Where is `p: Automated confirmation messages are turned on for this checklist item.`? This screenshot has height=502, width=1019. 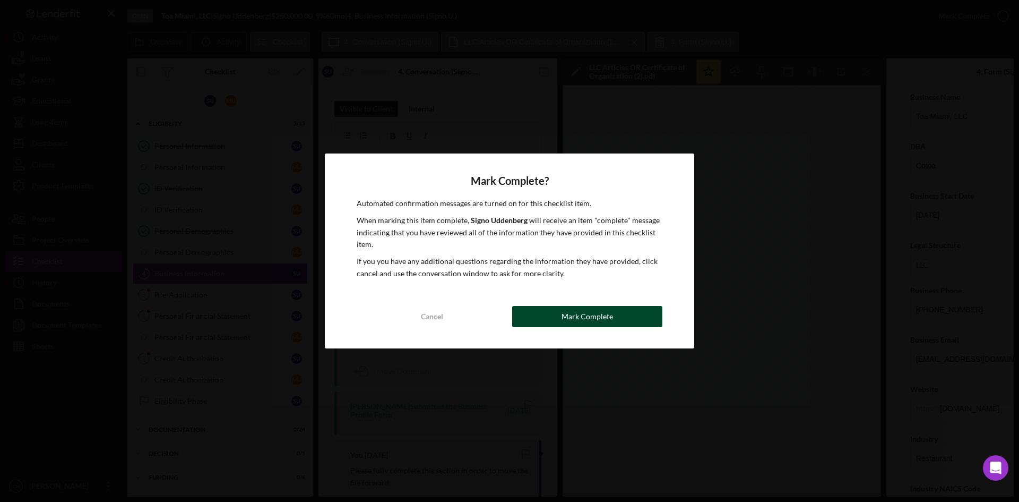 p: Automated confirmation messages are turned on for this checklist item. is located at coordinates (509, 203).